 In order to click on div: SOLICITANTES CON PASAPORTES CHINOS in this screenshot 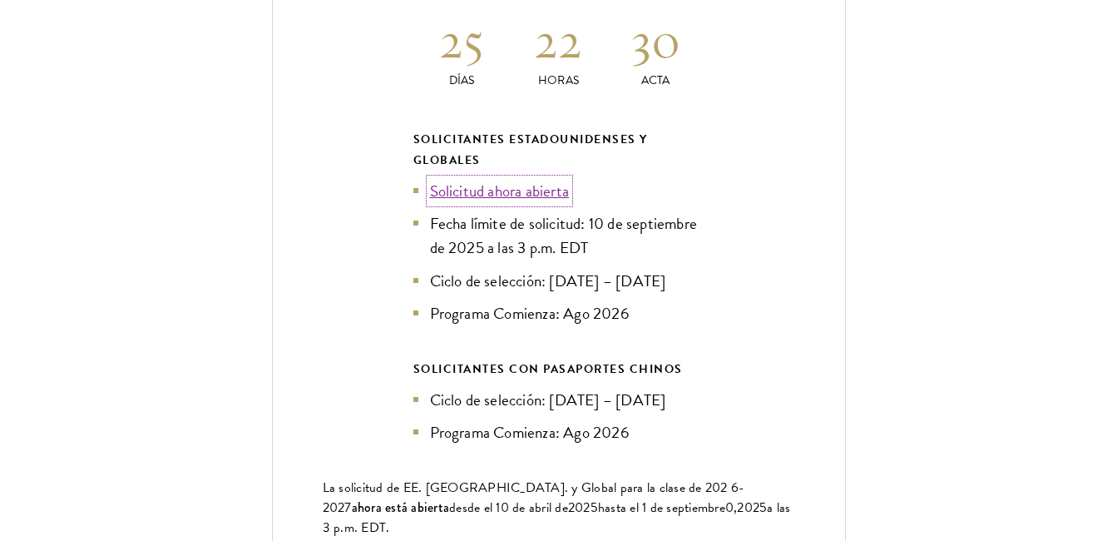, I will do `click(559, 369)`.